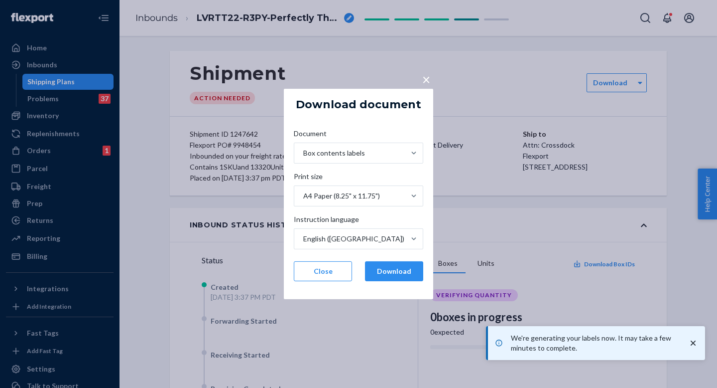 This screenshot has width=717, height=388. I want to click on svg: close toast, so click(693, 343).